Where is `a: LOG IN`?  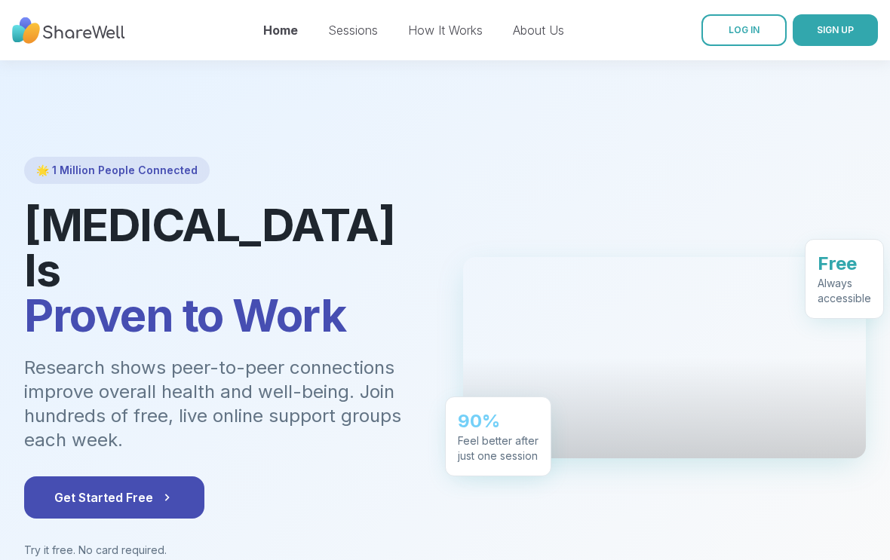 a: LOG IN is located at coordinates (744, 30).